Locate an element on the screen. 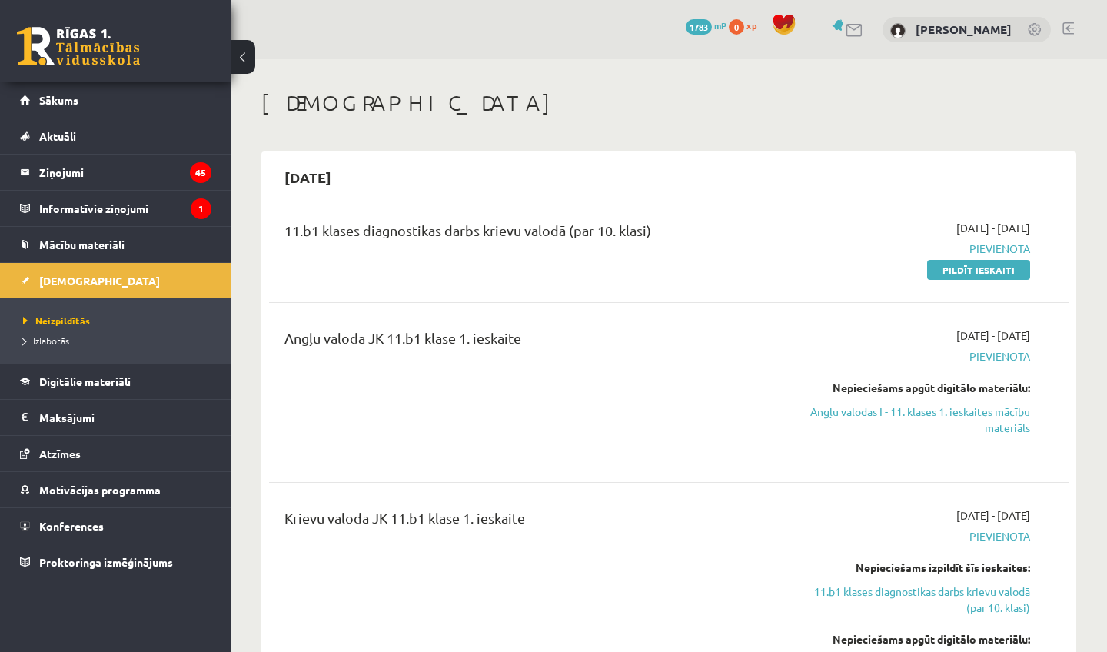 This screenshot has width=1107, height=652. div: Nepieciešams izpildīt šīs ieskaites: is located at coordinates (913, 567).